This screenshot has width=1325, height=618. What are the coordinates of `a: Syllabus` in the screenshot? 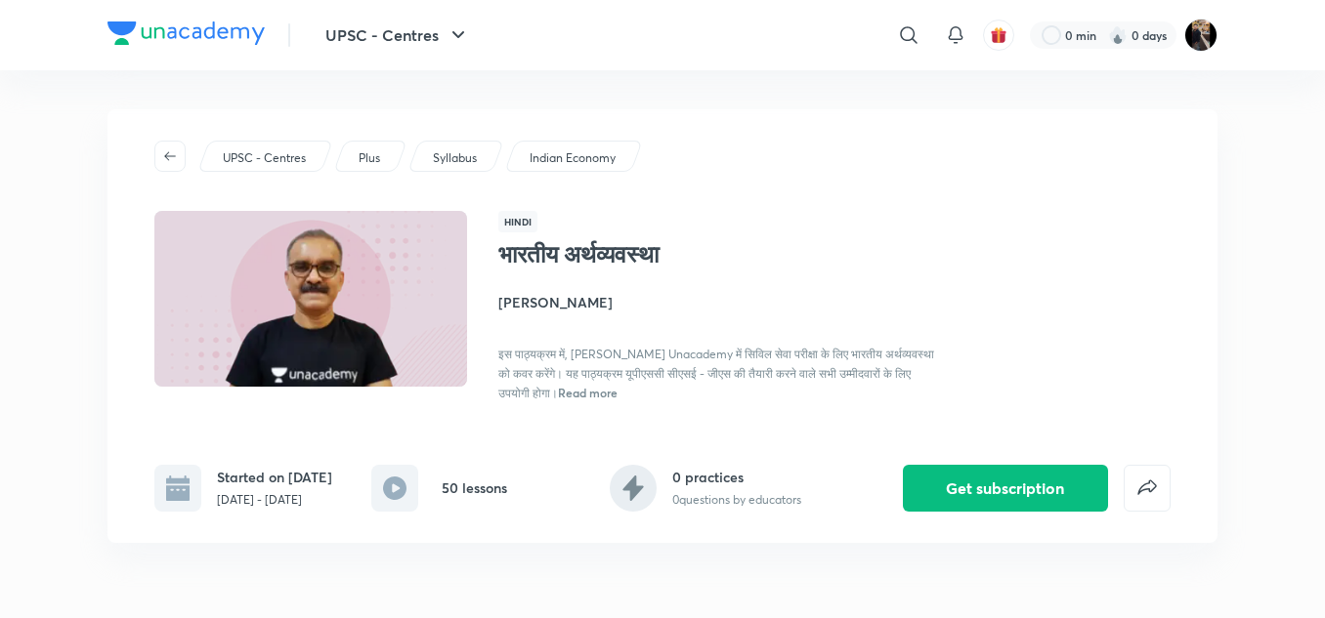 It's located at (455, 158).